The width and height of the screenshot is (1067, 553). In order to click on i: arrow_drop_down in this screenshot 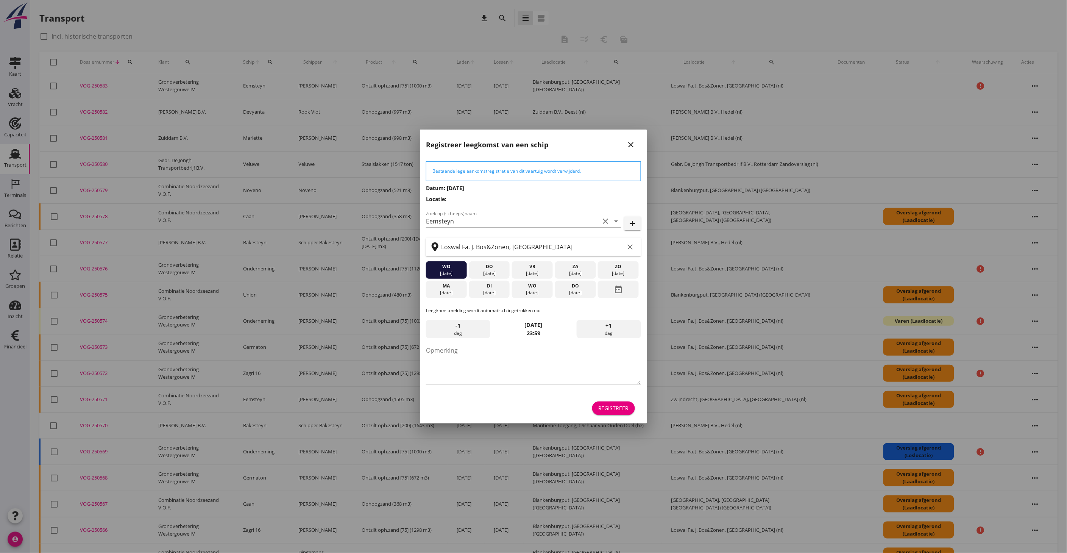, I will do `click(617, 221)`.